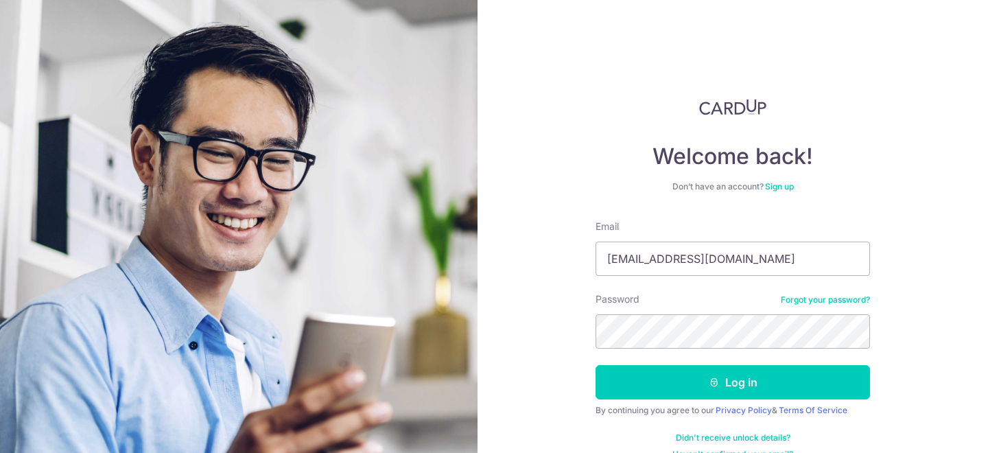  I want to click on label: Email, so click(607, 226).